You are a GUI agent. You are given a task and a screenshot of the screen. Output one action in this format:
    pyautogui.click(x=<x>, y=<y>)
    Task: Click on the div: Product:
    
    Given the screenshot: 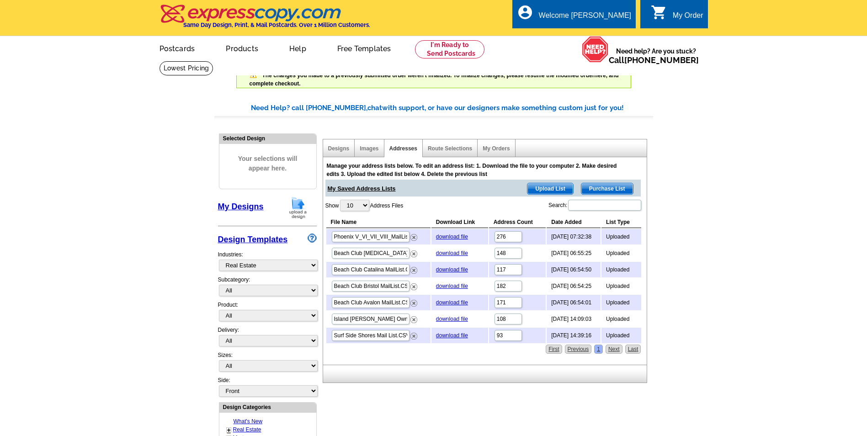 What is the action you would take?
    pyautogui.click(x=267, y=313)
    